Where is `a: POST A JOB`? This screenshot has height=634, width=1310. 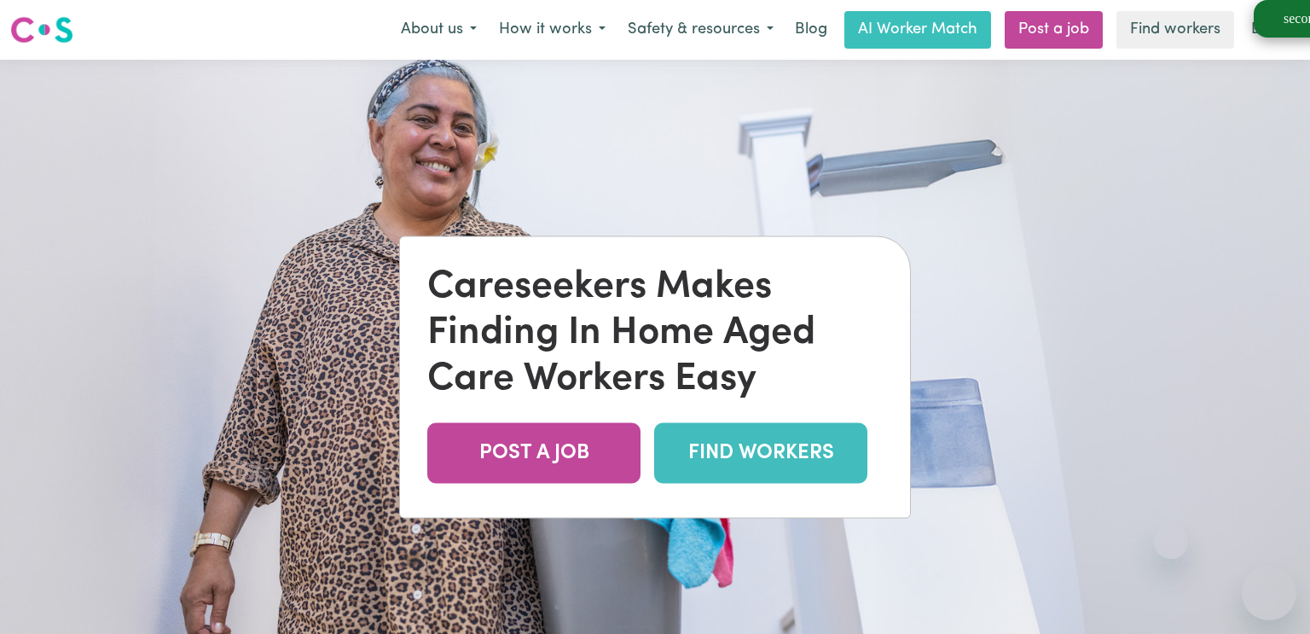 a: POST A JOB is located at coordinates (534, 452).